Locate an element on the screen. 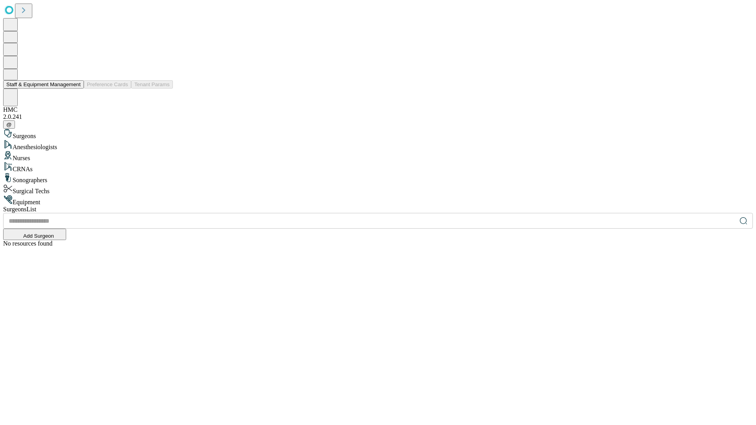  button: Tenant Params is located at coordinates (152, 84).